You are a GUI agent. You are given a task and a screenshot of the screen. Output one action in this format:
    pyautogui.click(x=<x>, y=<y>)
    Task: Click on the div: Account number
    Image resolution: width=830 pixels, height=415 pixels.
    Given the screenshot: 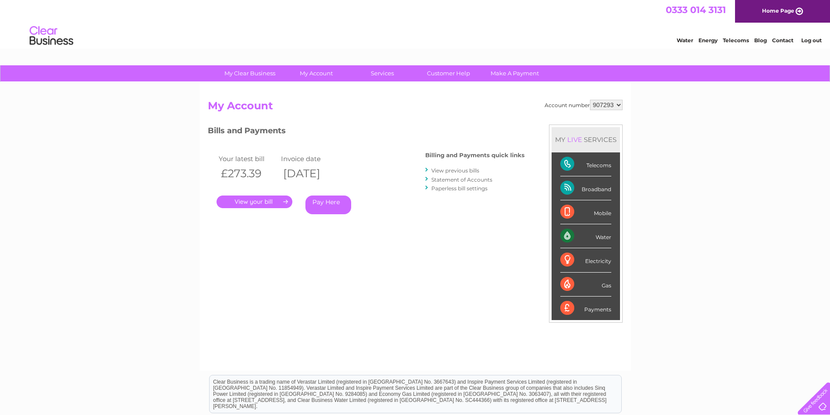 What is the action you would take?
    pyautogui.click(x=583, y=105)
    